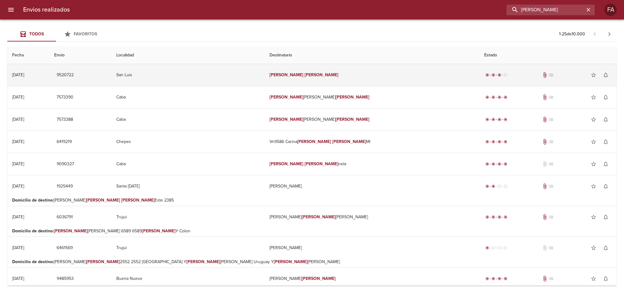 The image size is (624, 293). I want to click on th: Estado, so click(548, 55).